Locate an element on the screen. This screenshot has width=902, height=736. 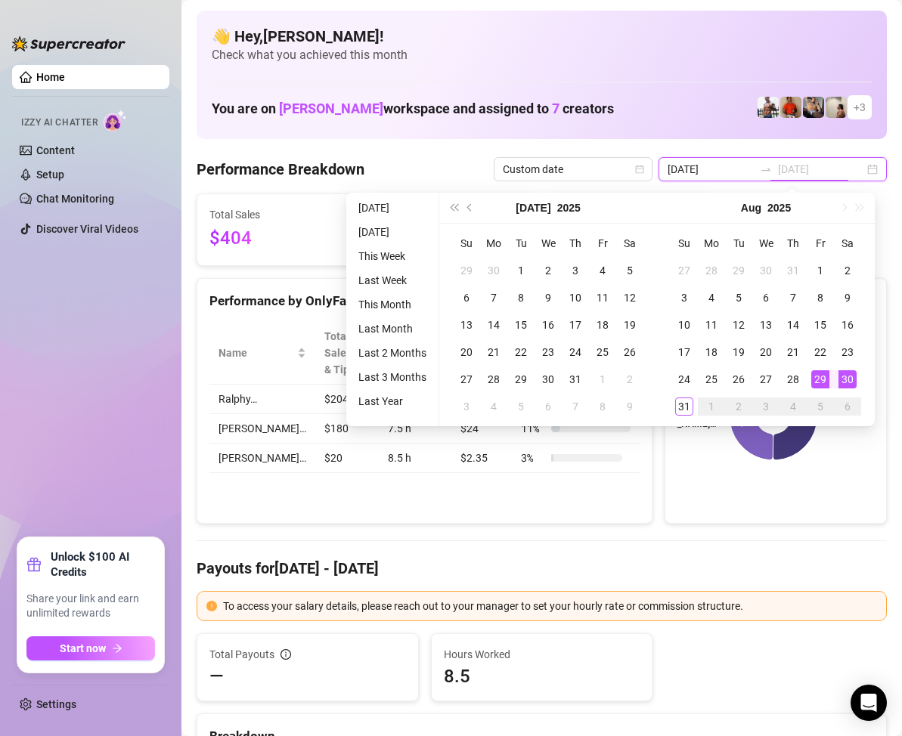
td: 2025-08-04 is located at coordinates (711, 298).